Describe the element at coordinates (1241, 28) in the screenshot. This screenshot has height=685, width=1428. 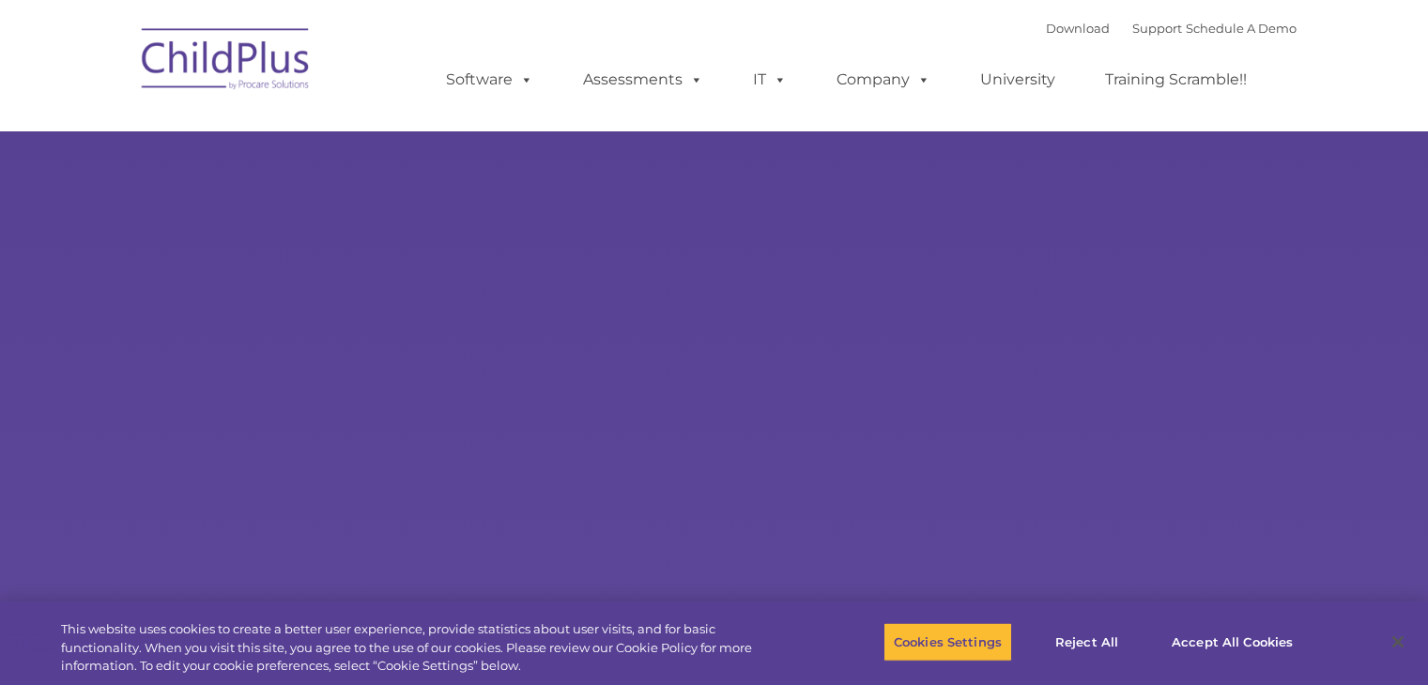
I see `a: Schedule A Demo` at that location.